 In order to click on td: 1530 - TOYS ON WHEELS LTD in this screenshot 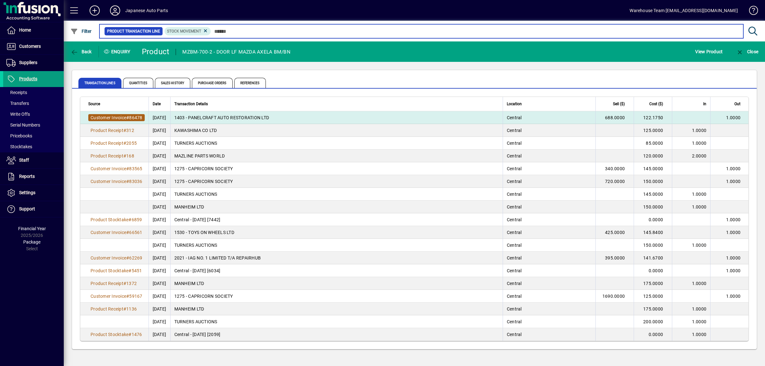, I will do `click(336, 232)`.